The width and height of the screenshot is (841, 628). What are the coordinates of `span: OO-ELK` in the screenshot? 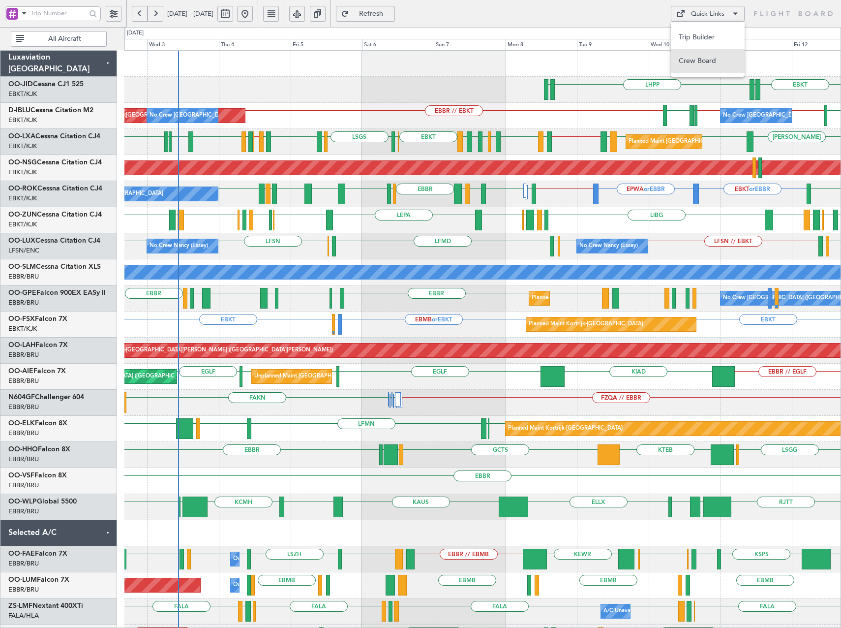 It's located at (22, 423).